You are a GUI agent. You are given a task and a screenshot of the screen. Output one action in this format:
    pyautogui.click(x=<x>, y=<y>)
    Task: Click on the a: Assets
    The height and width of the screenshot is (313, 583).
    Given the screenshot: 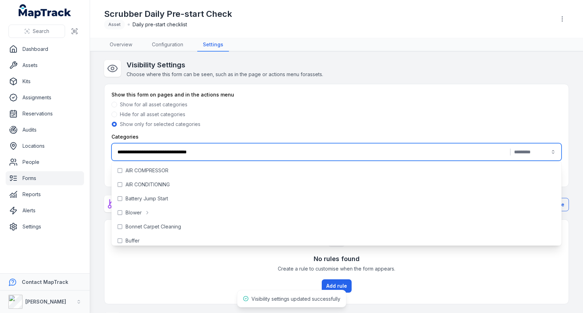 What is the action you would take?
    pyautogui.click(x=45, y=65)
    